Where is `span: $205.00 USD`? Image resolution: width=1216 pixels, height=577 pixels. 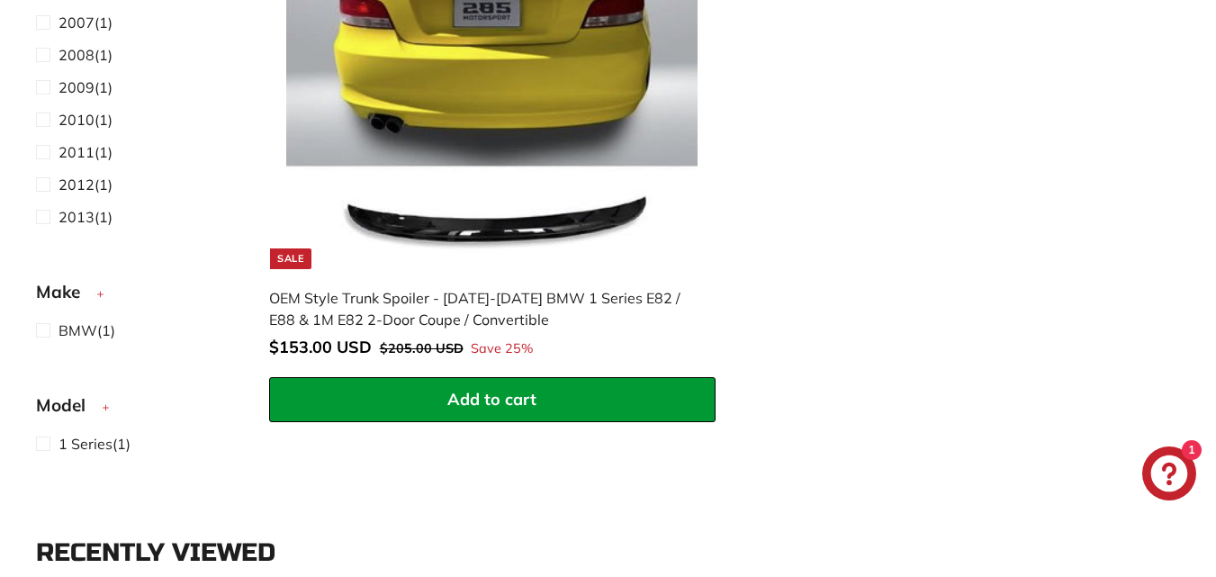
span: $205.00 USD is located at coordinates (421, 348).